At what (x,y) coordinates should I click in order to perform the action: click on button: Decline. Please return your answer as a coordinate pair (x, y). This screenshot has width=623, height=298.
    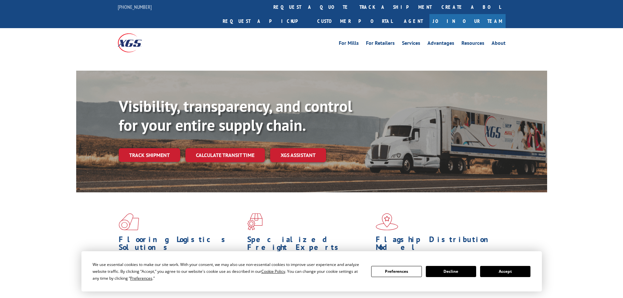
    Looking at the image, I should click on (451, 271).